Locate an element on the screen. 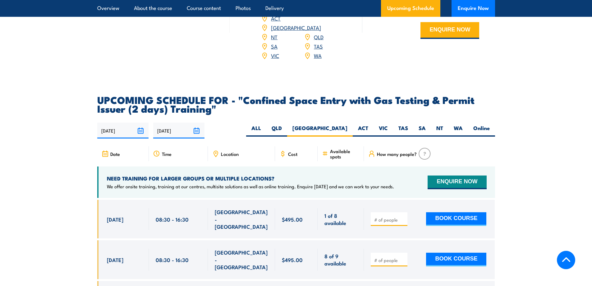  span: How many people? is located at coordinates (397, 154).